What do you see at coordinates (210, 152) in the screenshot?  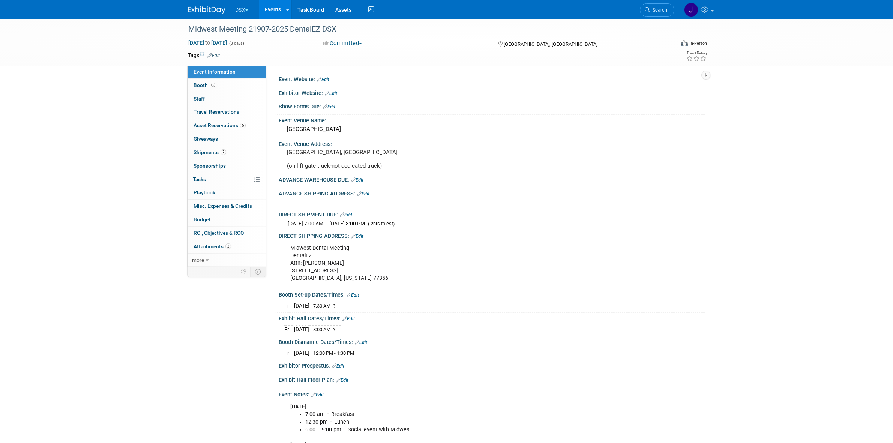 I see `span: Shipments` at bounding box center [210, 152].